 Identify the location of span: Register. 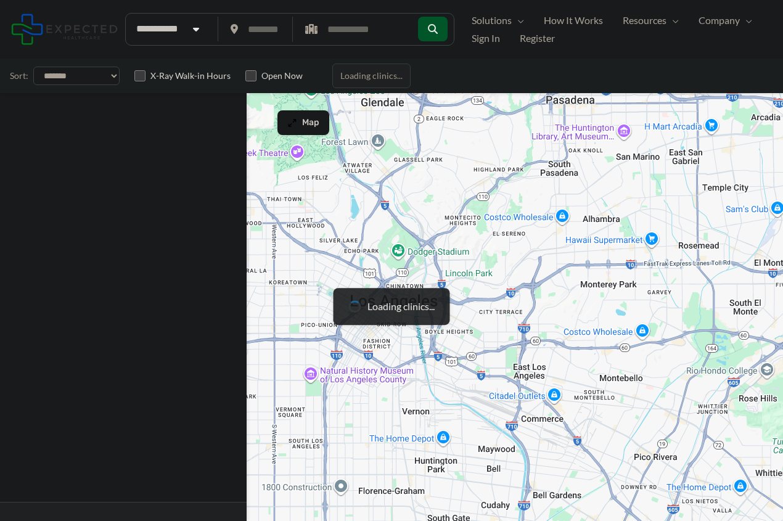
(537, 38).